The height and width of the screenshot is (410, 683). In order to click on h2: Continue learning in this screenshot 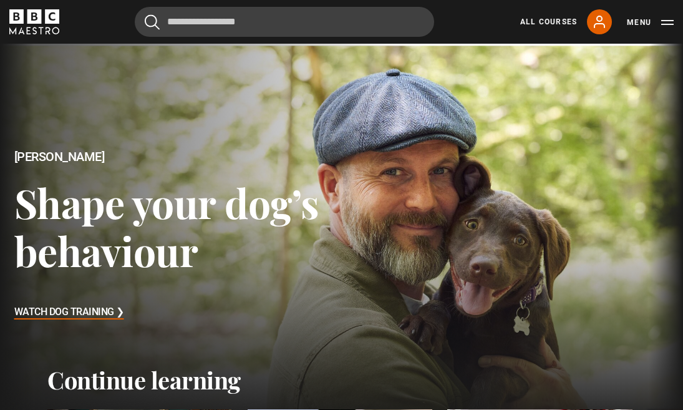, I will do `click(341, 380)`.